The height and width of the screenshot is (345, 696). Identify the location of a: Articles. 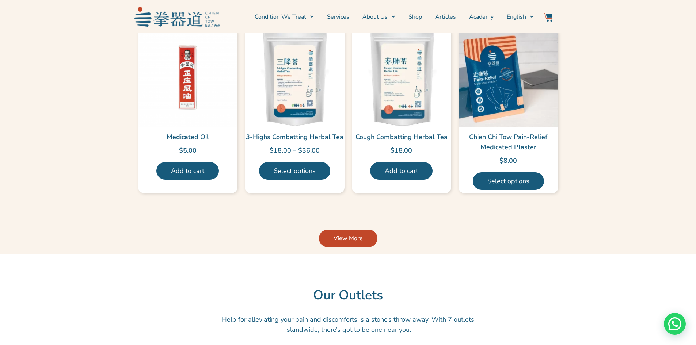
(445, 17).